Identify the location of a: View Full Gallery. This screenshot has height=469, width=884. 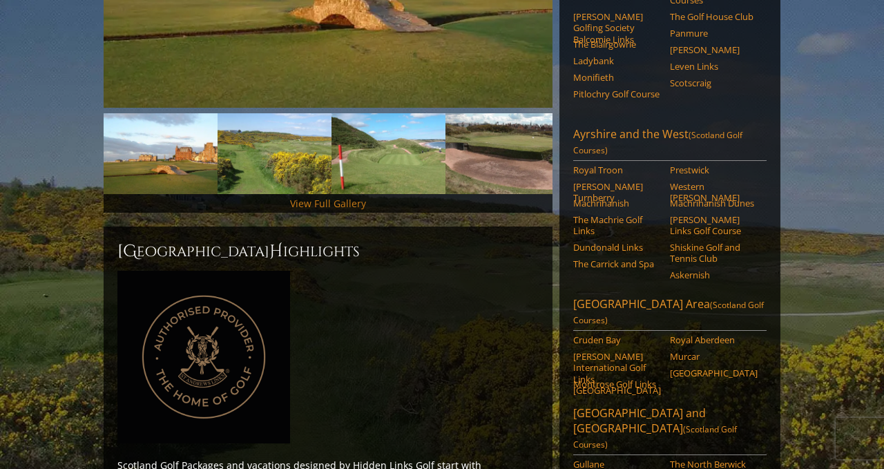
(328, 203).